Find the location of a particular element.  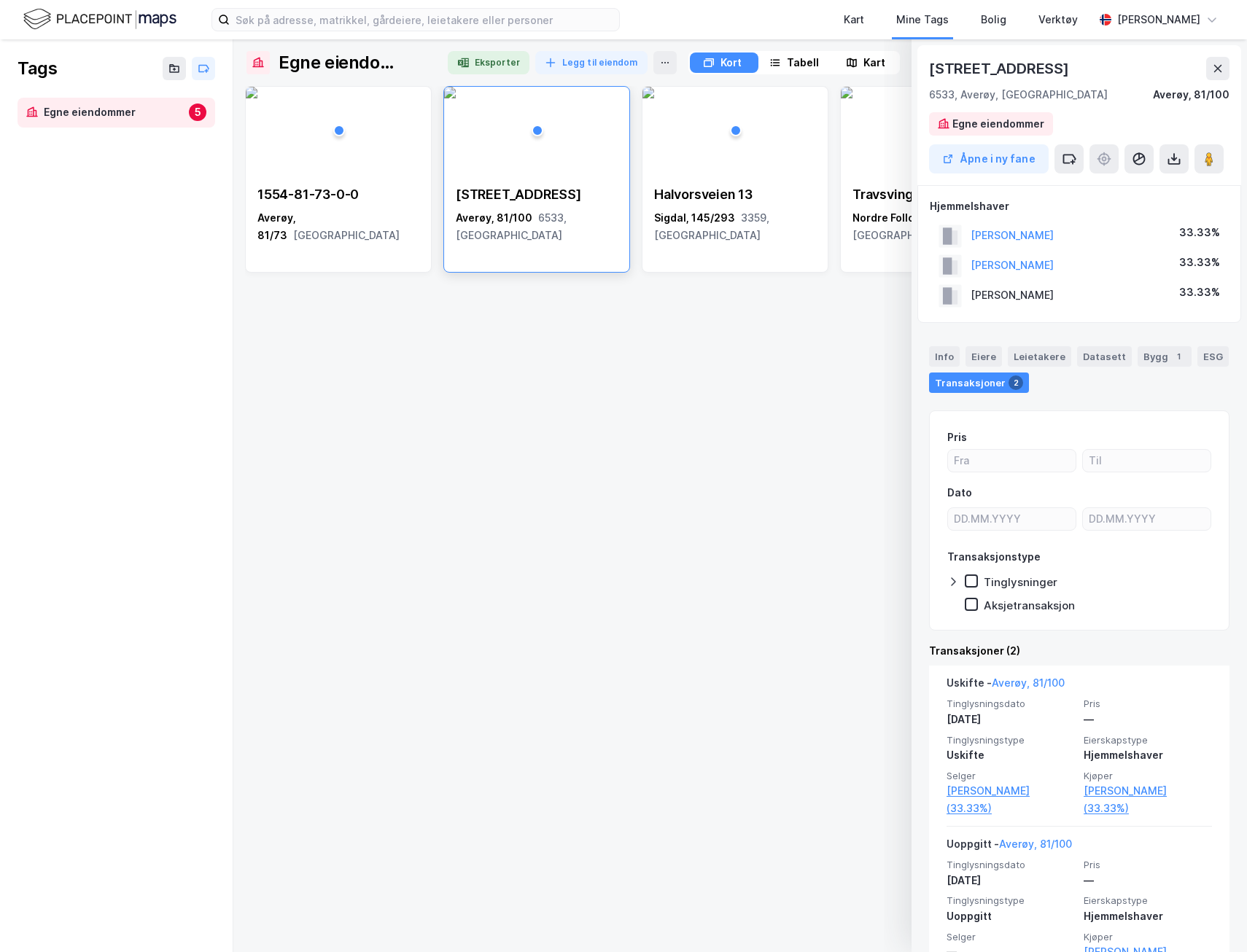

div: Info is located at coordinates (945, 356).